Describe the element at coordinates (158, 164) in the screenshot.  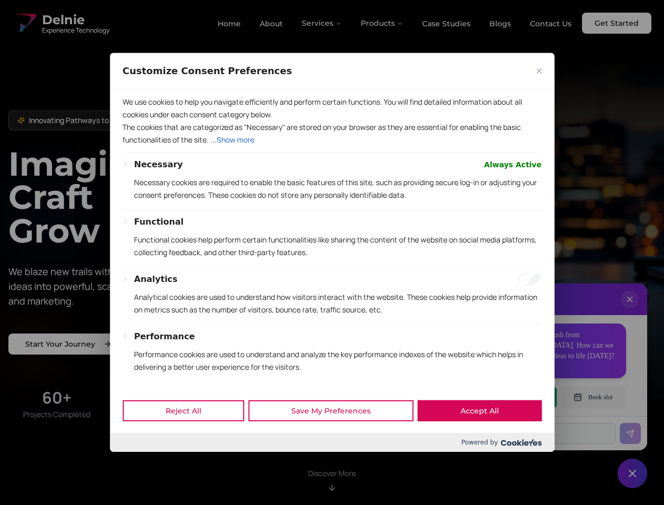
I see `button: Necessary` at that location.